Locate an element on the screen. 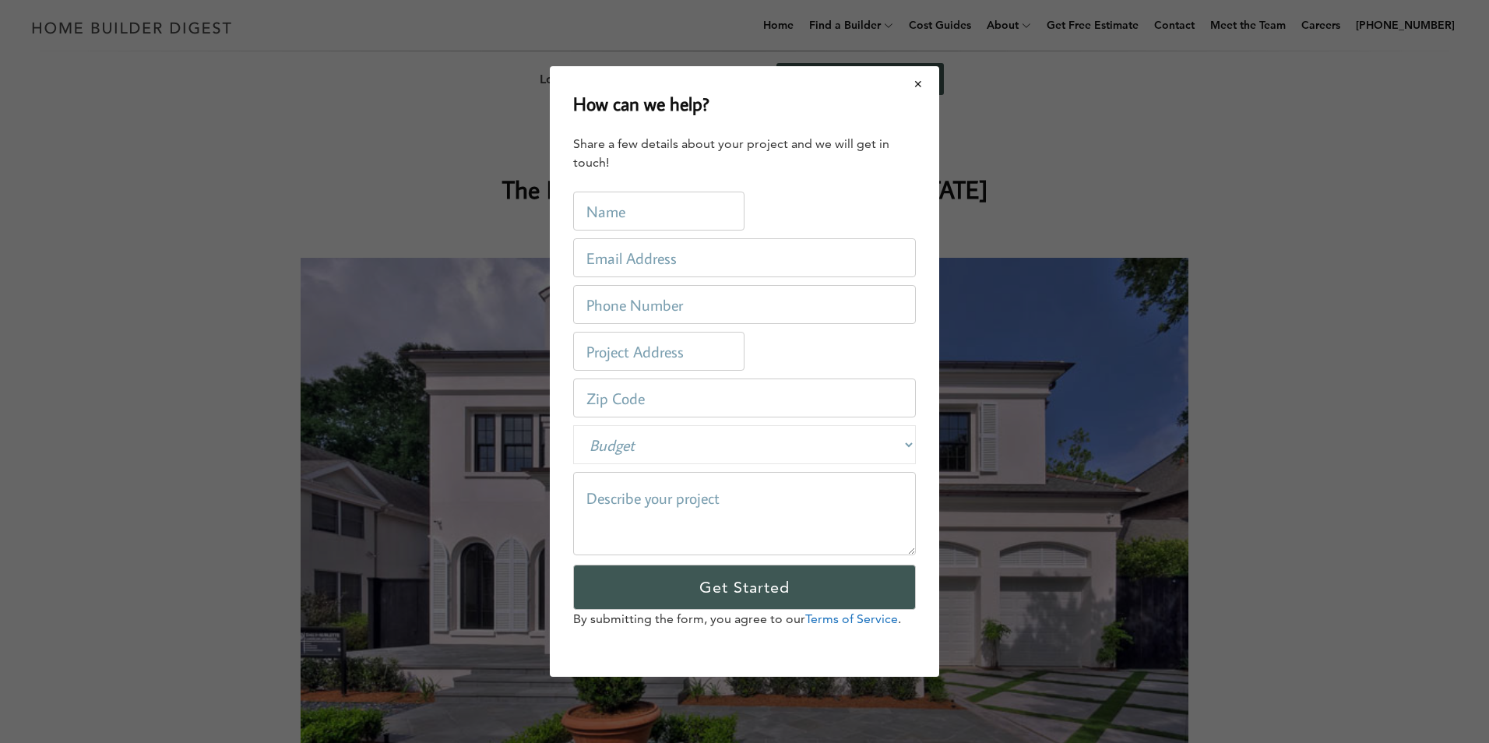 Image resolution: width=1489 pixels, height=743 pixels. p: By submitting the form, you agree to our . is located at coordinates (745, 619).